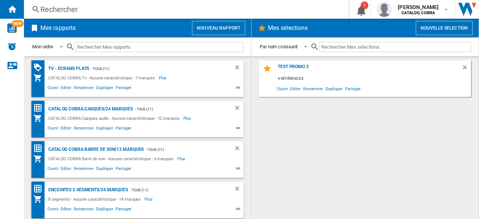 This screenshot has width=479, height=219. What do you see at coordinates (115, 118) in the screenshot?
I see `div: CATALOG COBRA:Casques audio - Aucune caractéristique - 12 marques` at bounding box center [115, 118].